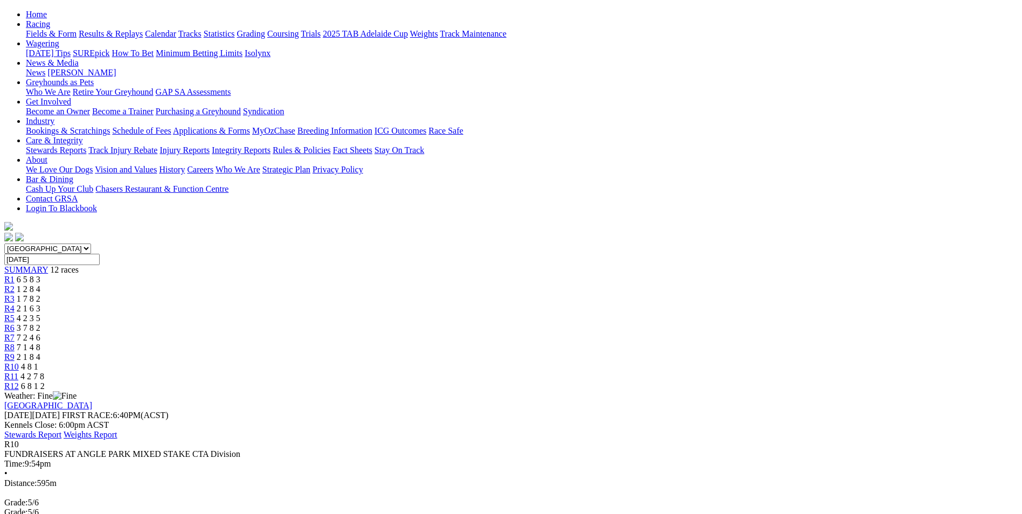  Describe the element at coordinates (511, 502) in the screenshot. I see `div: 5/6` at that location.